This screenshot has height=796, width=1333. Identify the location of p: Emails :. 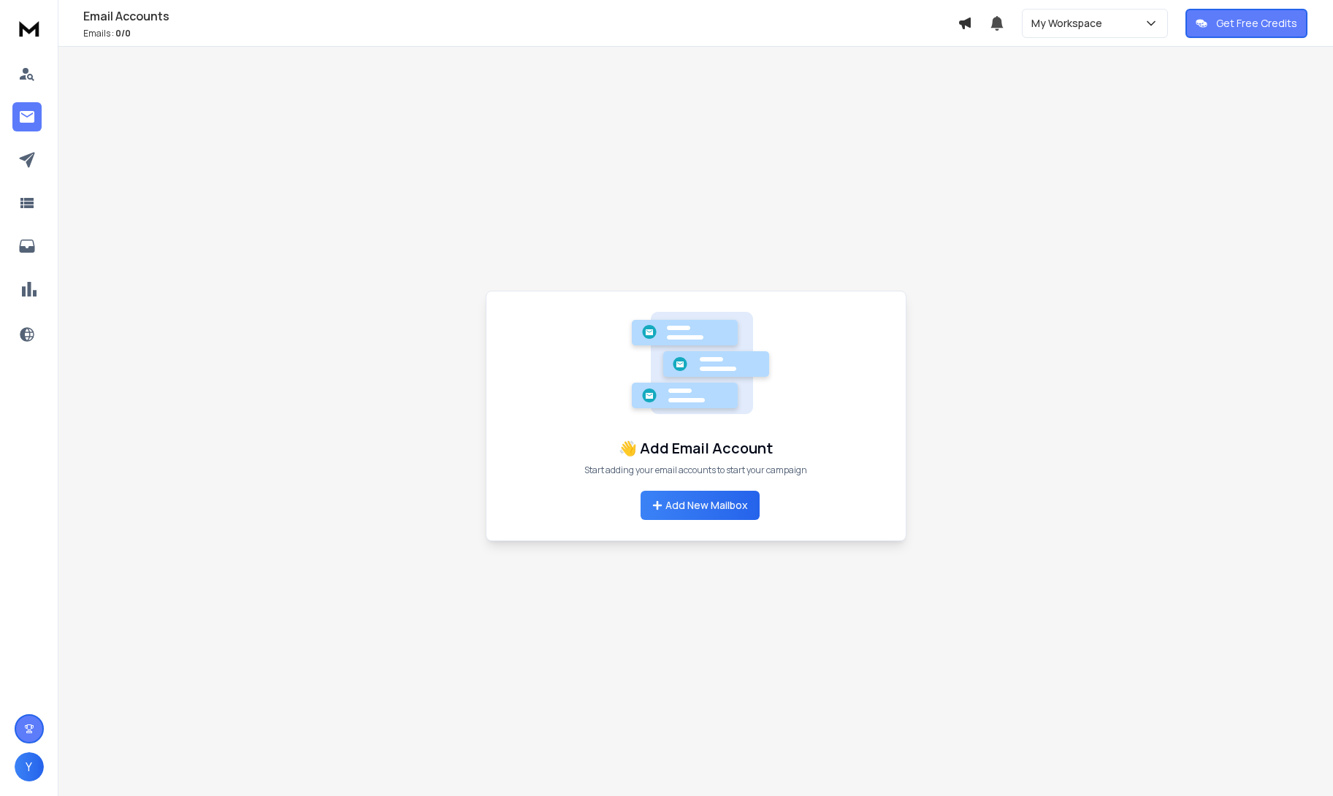
(520, 34).